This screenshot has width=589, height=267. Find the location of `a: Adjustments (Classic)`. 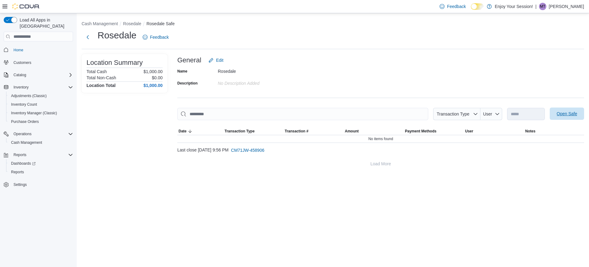

a: Adjustments (Classic) is located at coordinates (29, 96).